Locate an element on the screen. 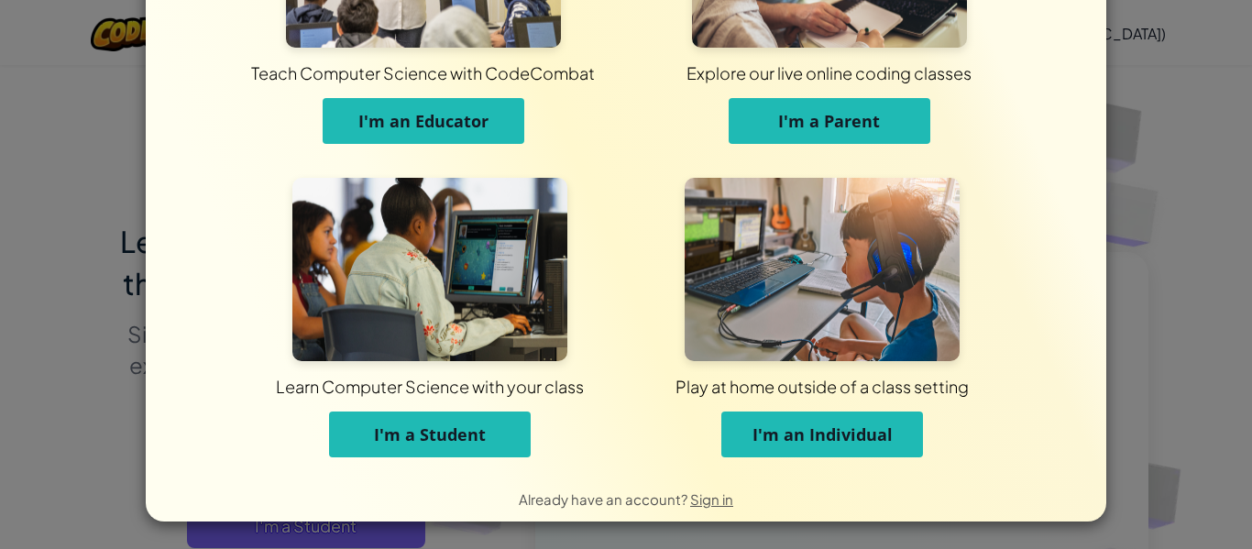 Image resolution: width=1252 pixels, height=549 pixels. button: I'm a Parent is located at coordinates (830, 121).